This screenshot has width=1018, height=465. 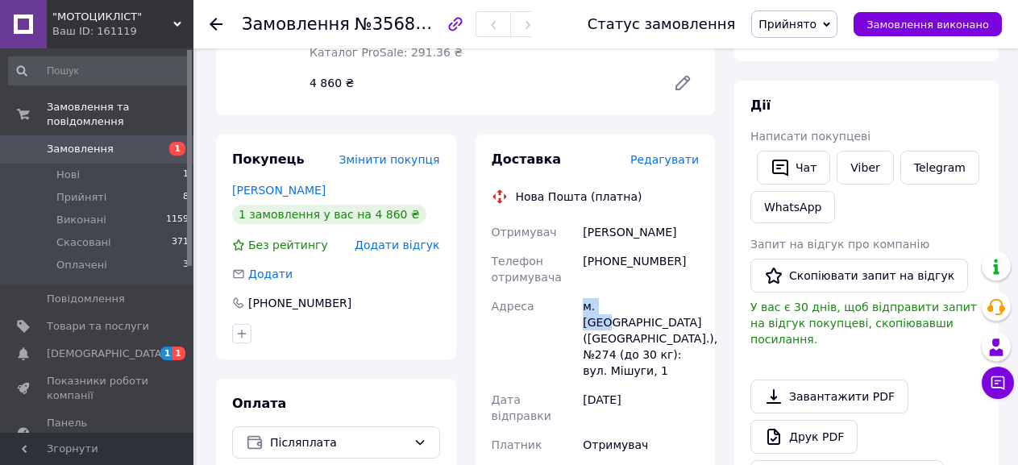 I want to click on div: 1 замовлення у вас на 4 860 ₴, so click(x=329, y=214).